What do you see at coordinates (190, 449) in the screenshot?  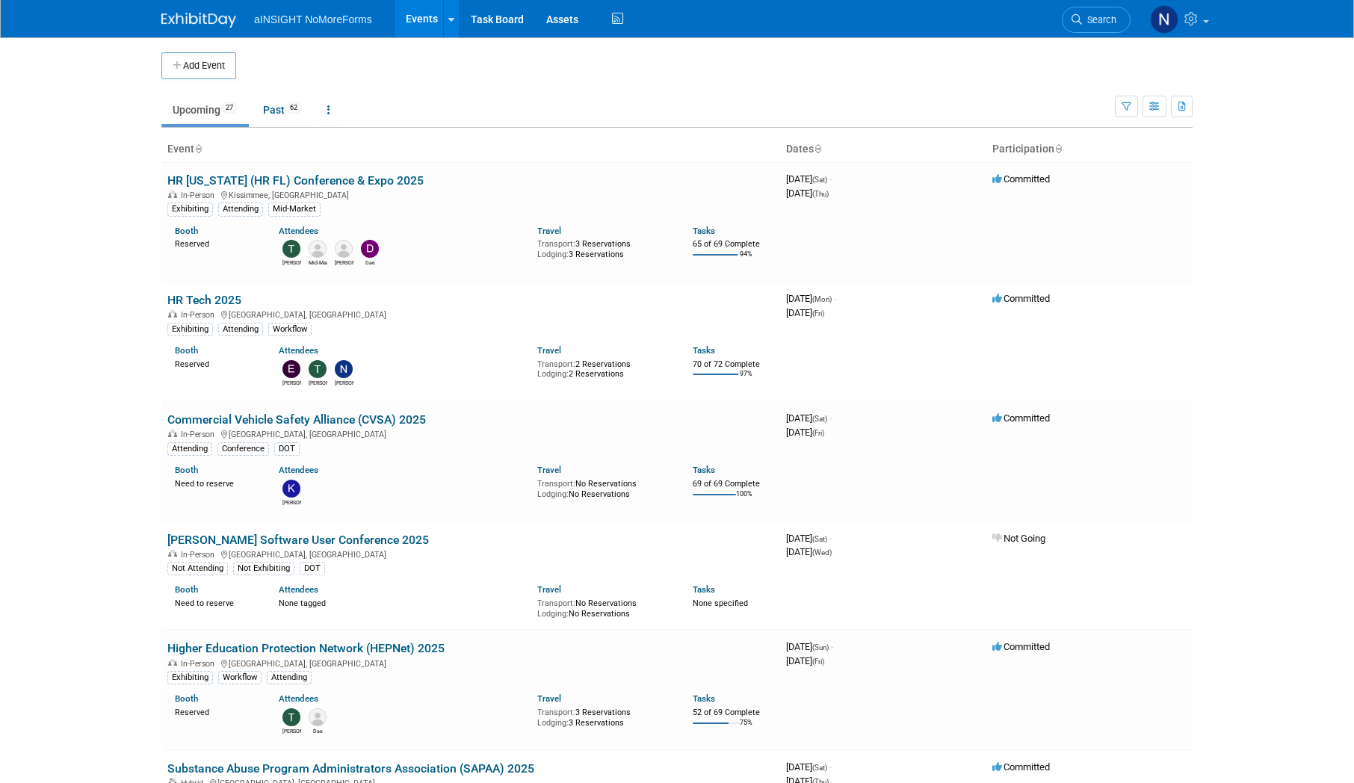 I see `div: Attending` at bounding box center [190, 449].